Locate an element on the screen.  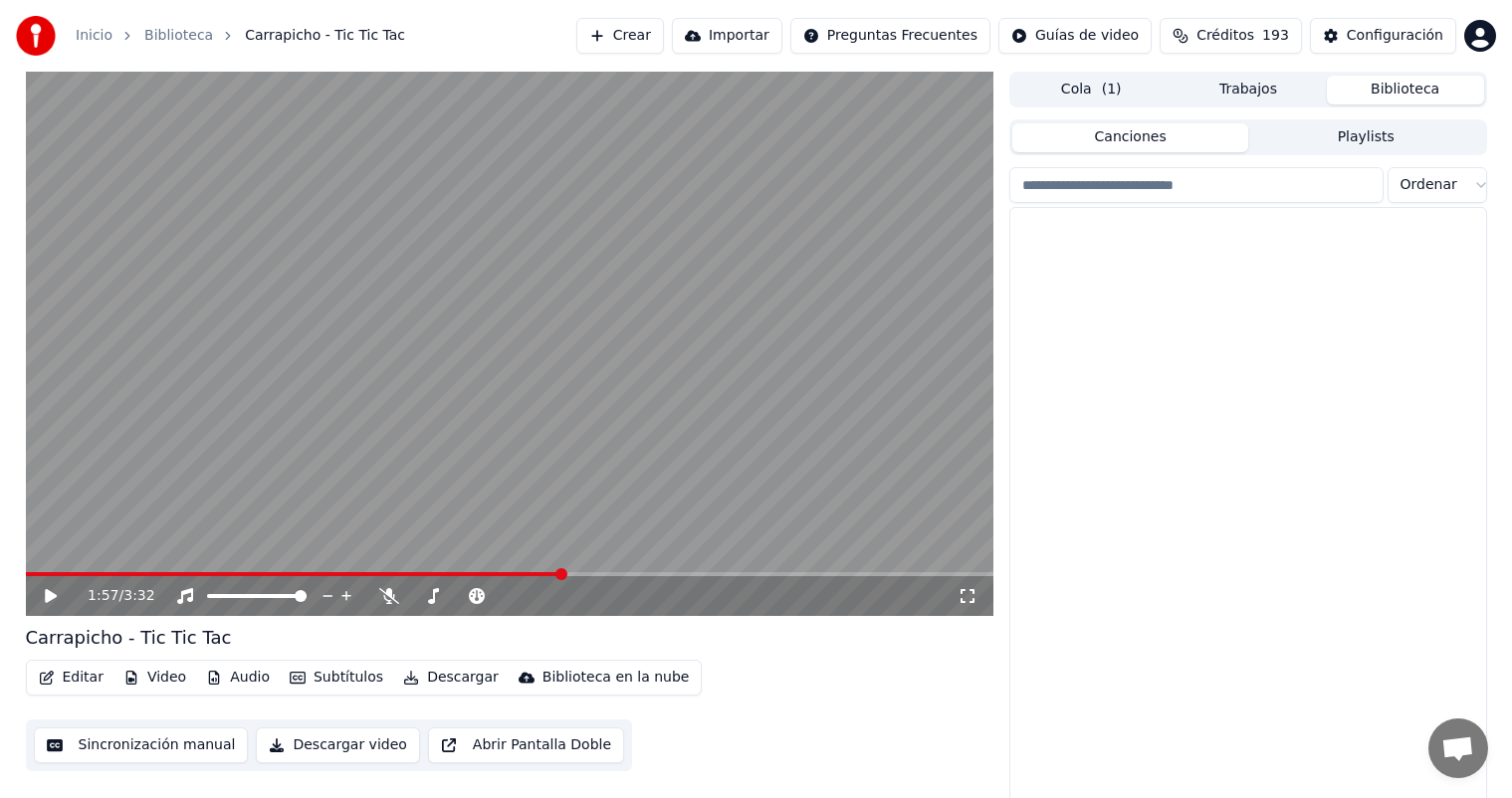
button: Guías de video is located at coordinates (1075, 36).